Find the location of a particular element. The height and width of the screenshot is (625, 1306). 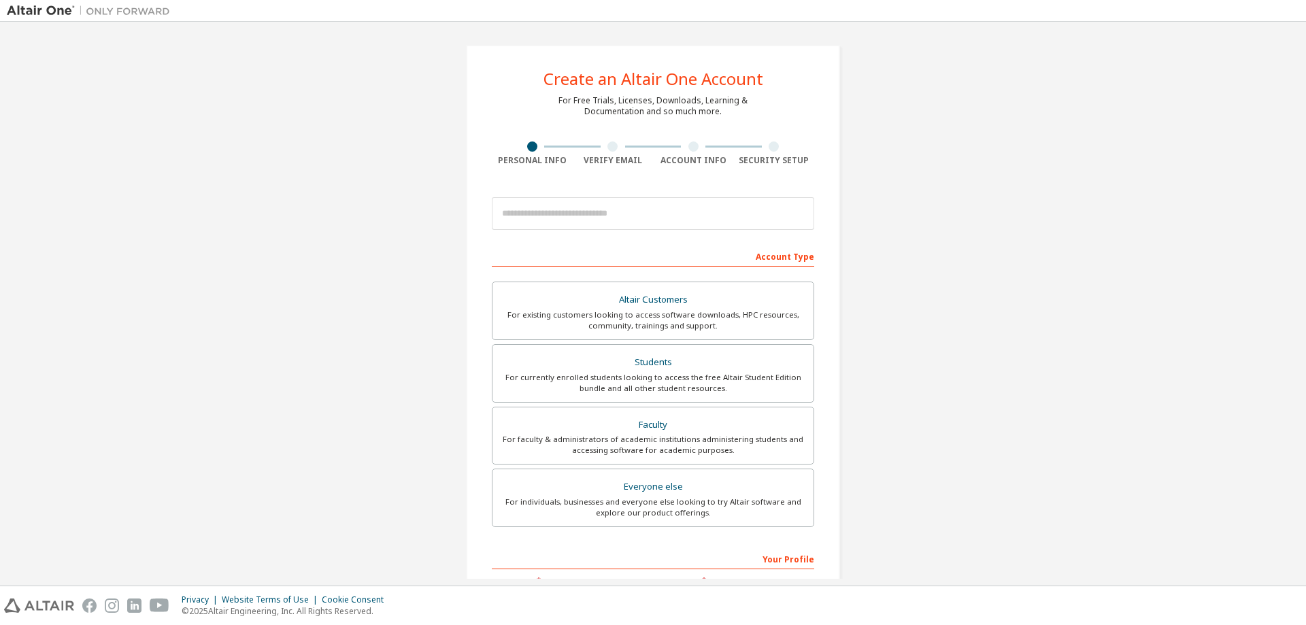

div: For faculty & administrators of academic institutions administering students and accessing softwa... is located at coordinates (653, 445).